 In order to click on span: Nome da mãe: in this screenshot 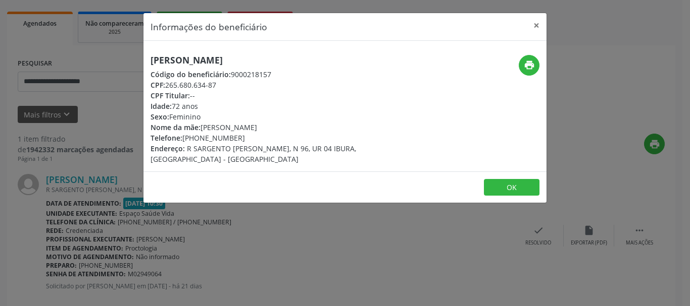, I will do `click(175, 127)`.